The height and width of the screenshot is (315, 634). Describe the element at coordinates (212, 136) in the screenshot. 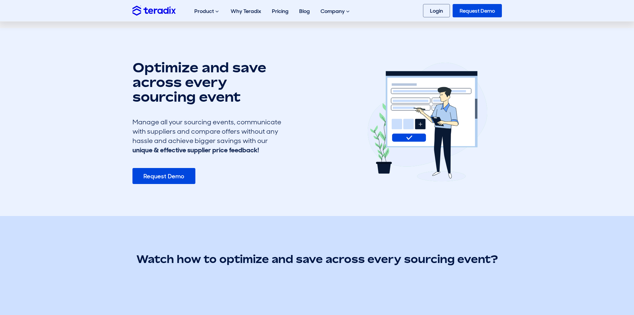

I see `div: Manage all your sourcing events, communicate with suppliers and compare offers without any hassle...` at that location.